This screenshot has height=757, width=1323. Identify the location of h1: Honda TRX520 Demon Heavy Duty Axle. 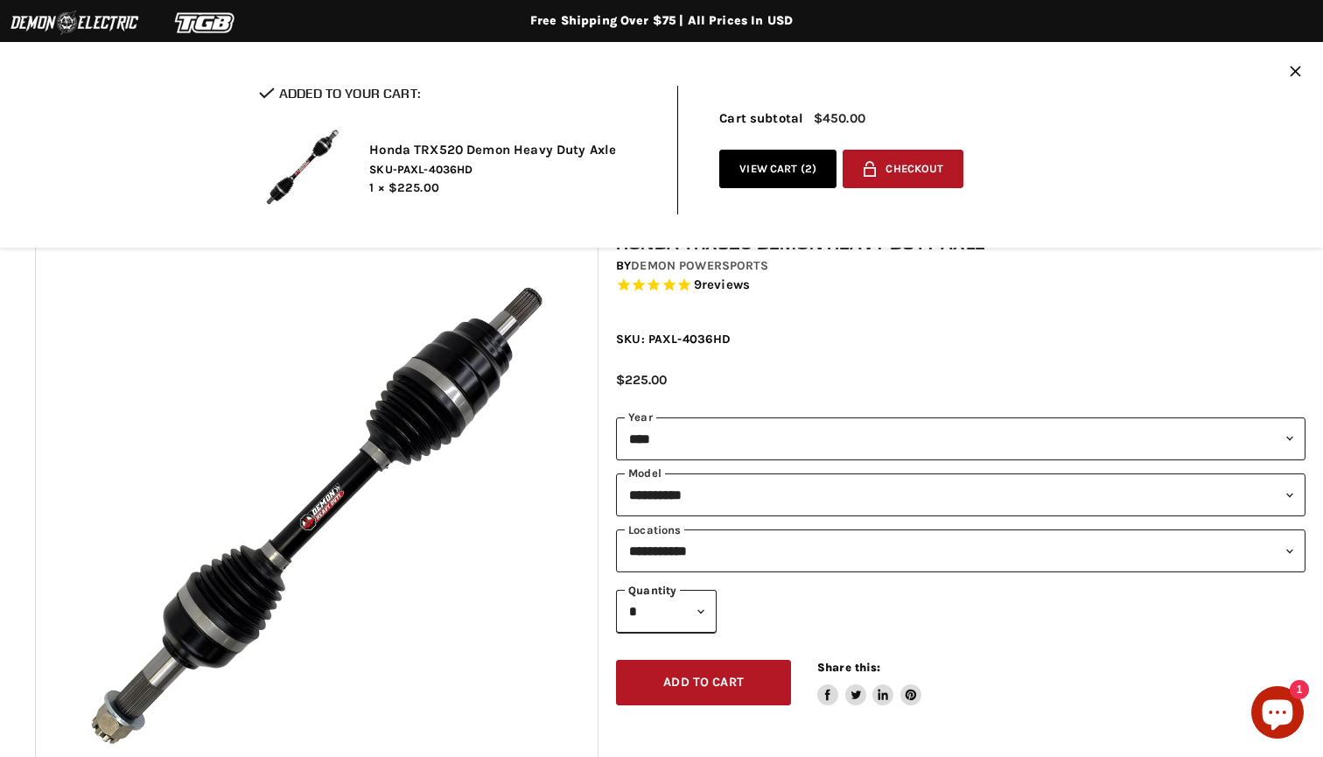
(961, 242).